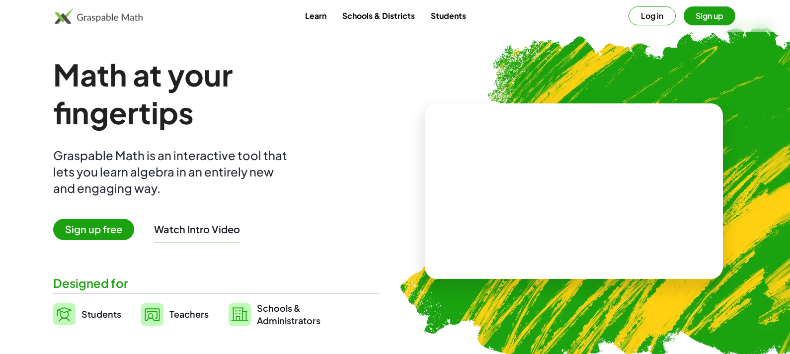 This screenshot has width=790, height=354. Describe the element at coordinates (316, 15) in the screenshot. I see `a: Learn` at that location.